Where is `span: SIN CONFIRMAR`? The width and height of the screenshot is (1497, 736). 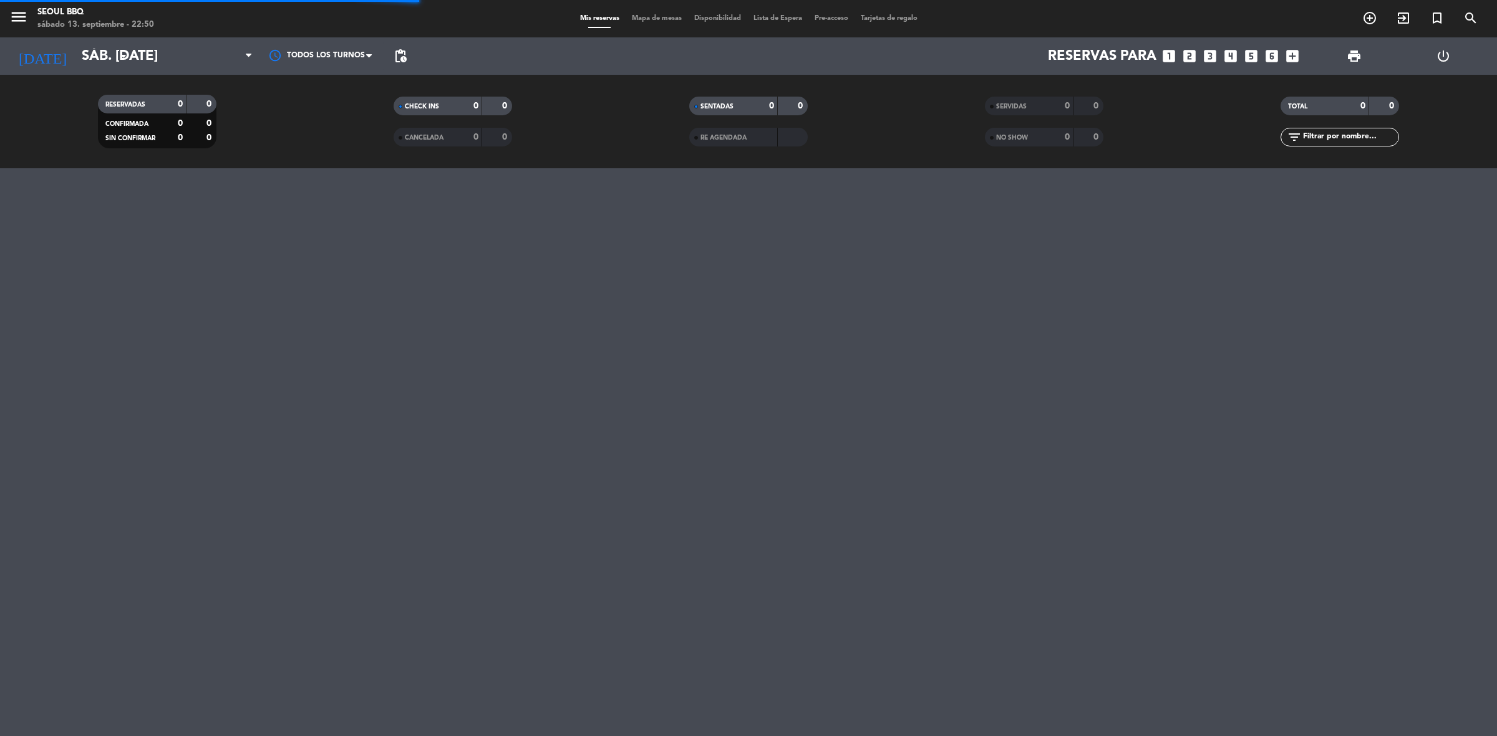 span: SIN CONFIRMAR is located at coordinates (130, 138).